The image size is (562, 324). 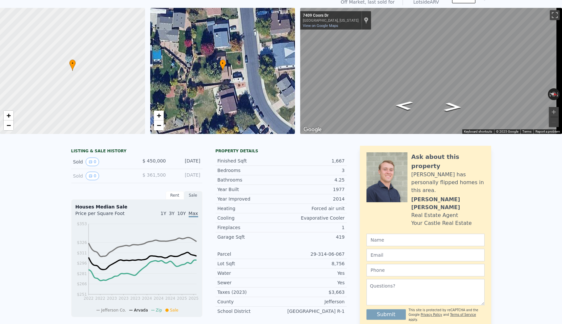 I want to click on a: Open this area in Google Maps (opens a new window), so click(x=313, y=130).